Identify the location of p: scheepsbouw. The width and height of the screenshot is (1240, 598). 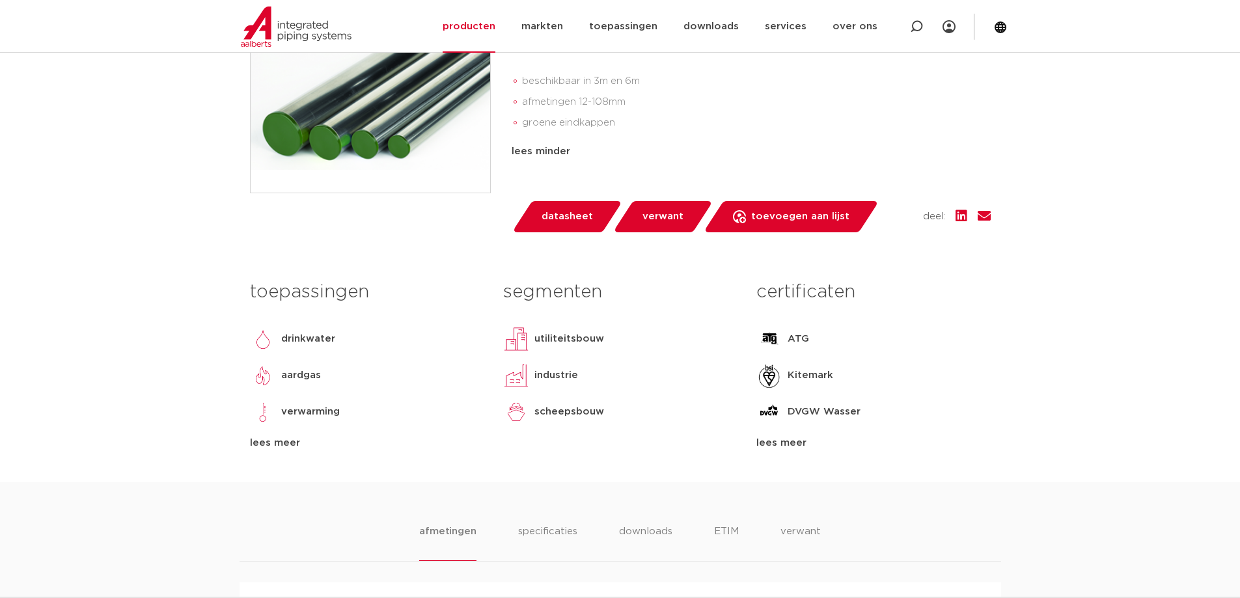
(569, 412).